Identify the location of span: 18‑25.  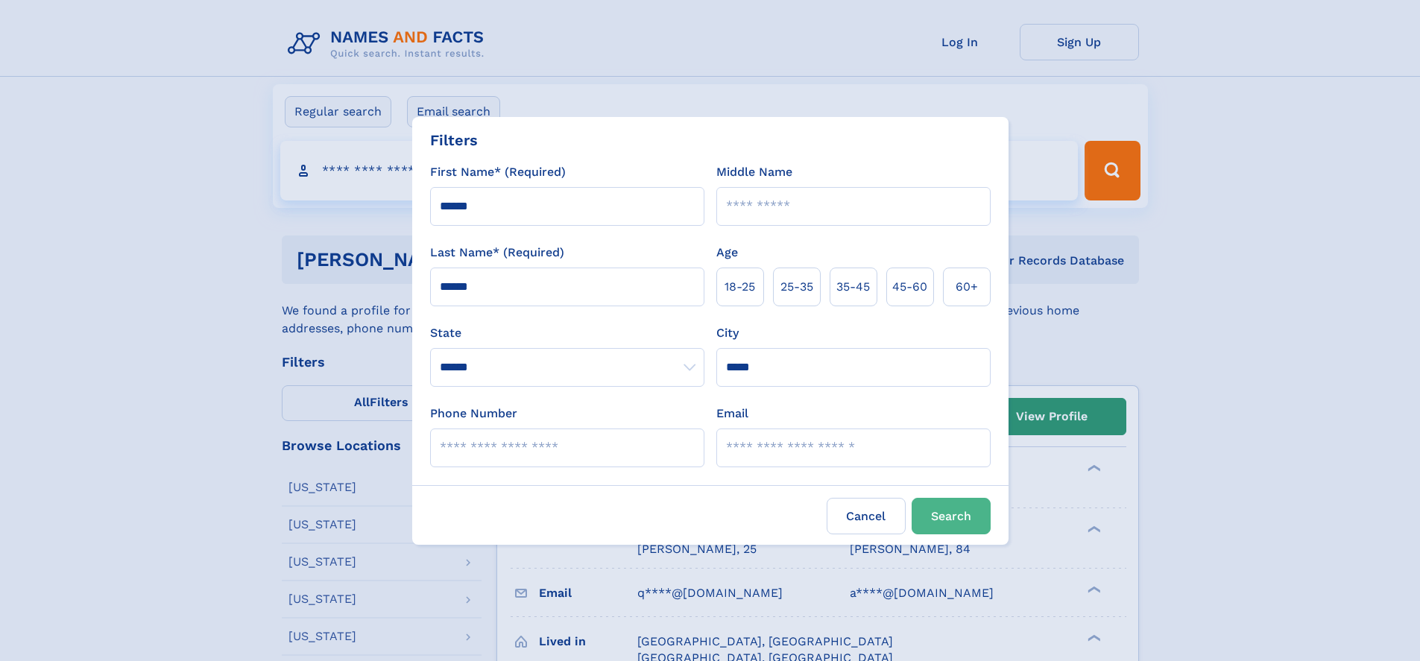
(740, 287).